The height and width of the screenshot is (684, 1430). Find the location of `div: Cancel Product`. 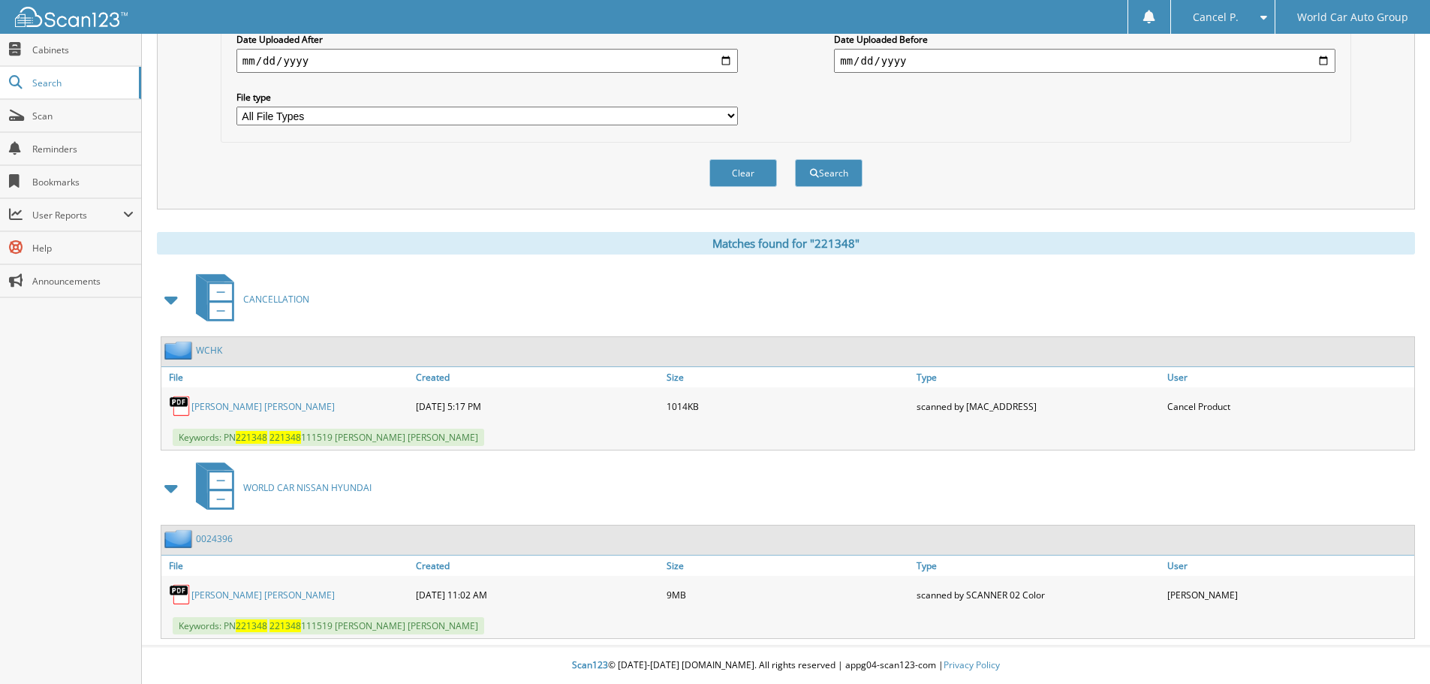

div: Cancel Product is located at coordinates (1289, 406).